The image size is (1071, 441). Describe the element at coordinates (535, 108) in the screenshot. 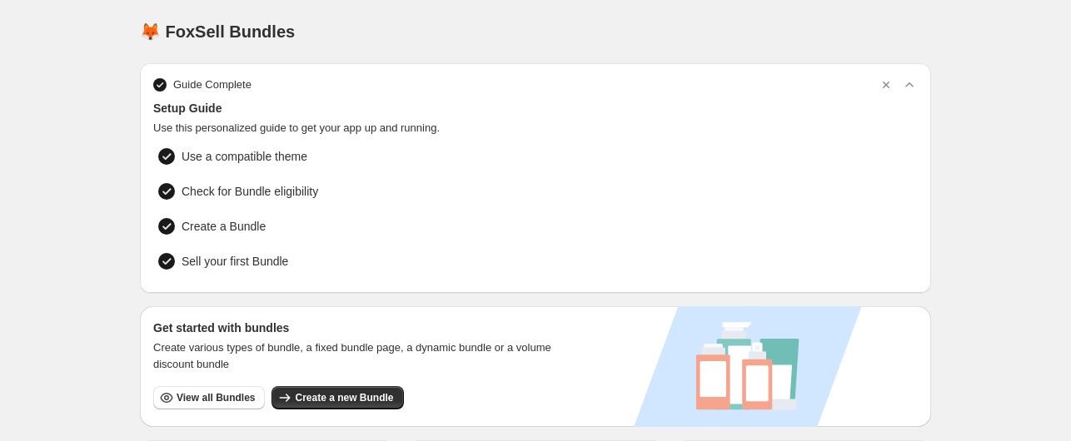

I see `span: Setup Guide` at that location.